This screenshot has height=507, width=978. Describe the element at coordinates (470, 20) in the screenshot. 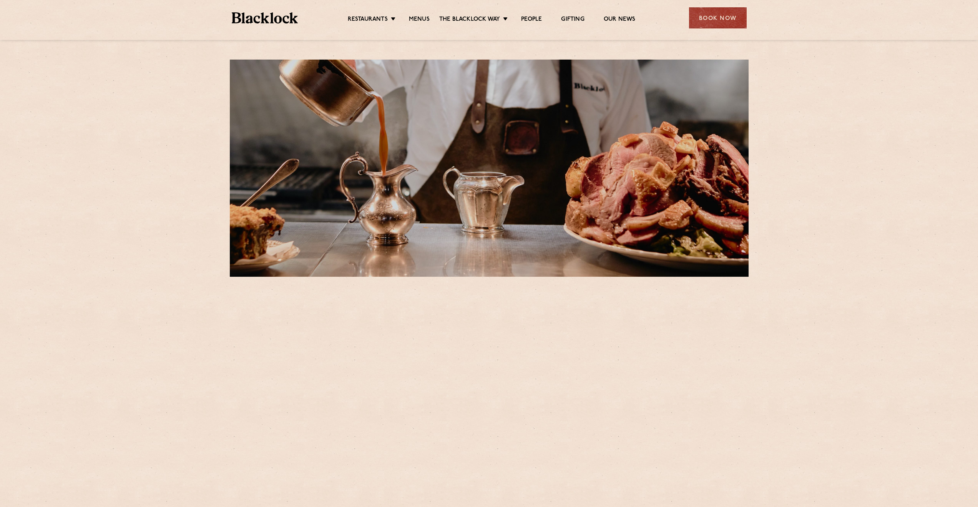

I see `a: The Blacklock Way` at that location.